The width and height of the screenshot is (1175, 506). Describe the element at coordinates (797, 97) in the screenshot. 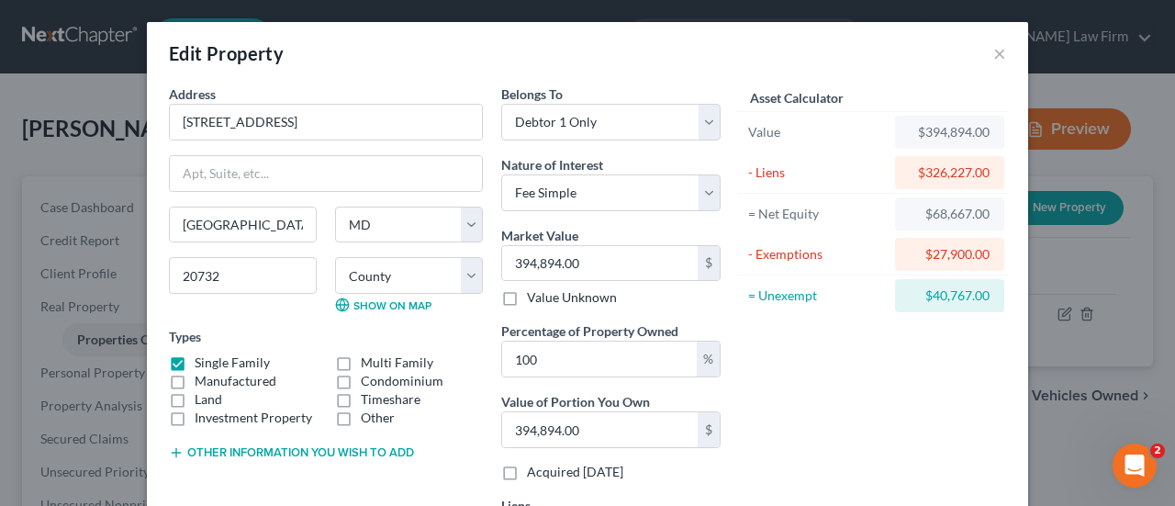

I see `label: Asset Calculator` at that location.